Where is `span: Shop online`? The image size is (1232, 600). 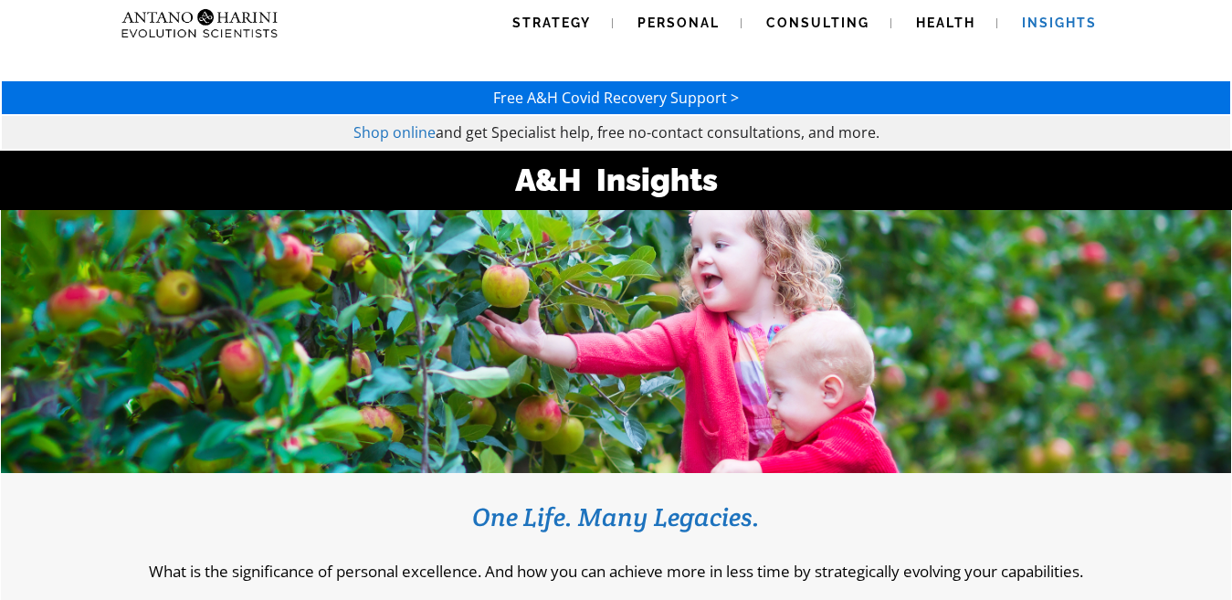 span: Shop online is located at coordinates (394, 132).